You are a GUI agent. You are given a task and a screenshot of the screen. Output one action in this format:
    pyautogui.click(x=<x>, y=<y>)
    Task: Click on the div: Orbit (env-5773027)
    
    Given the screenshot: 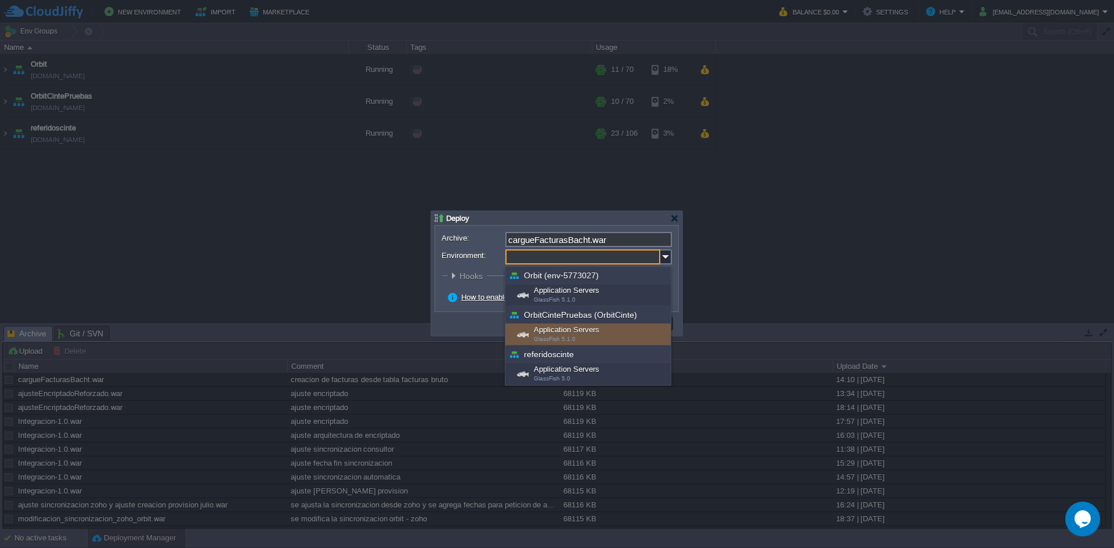 What is the action you would take?
    pyautogui.click(x=588, y=276)
    